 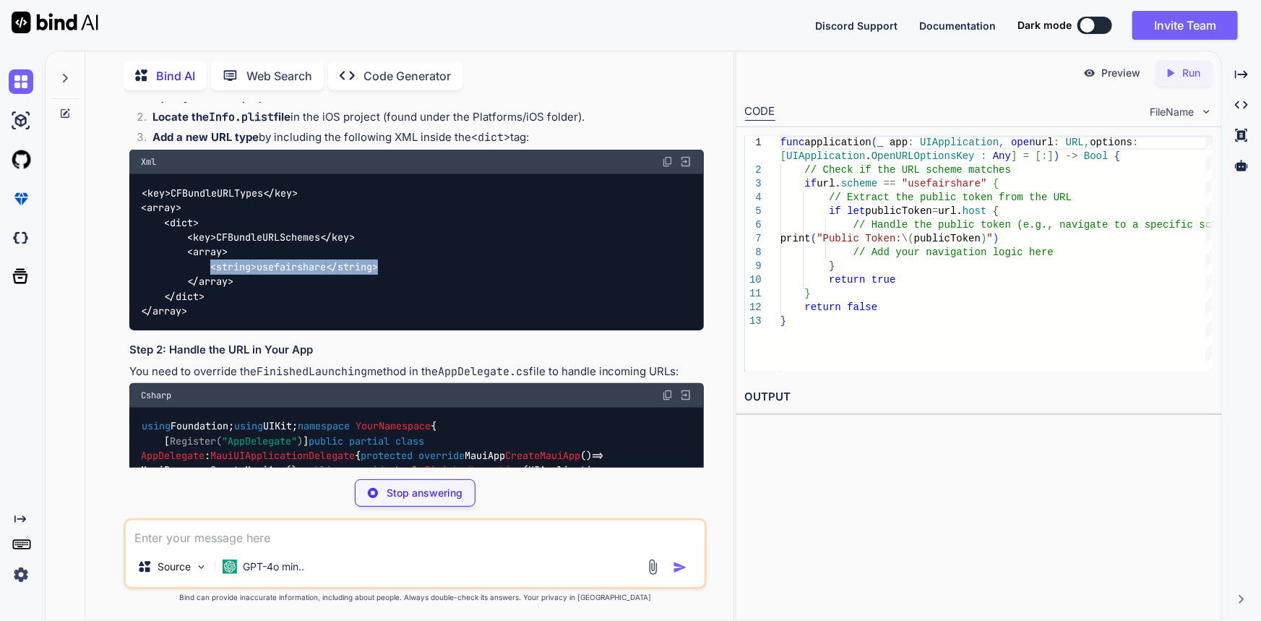 What do you see at coordinates (1185, 25) in the screenshot?
I see `button: Invite Team` at bounding box center [1185, 25].